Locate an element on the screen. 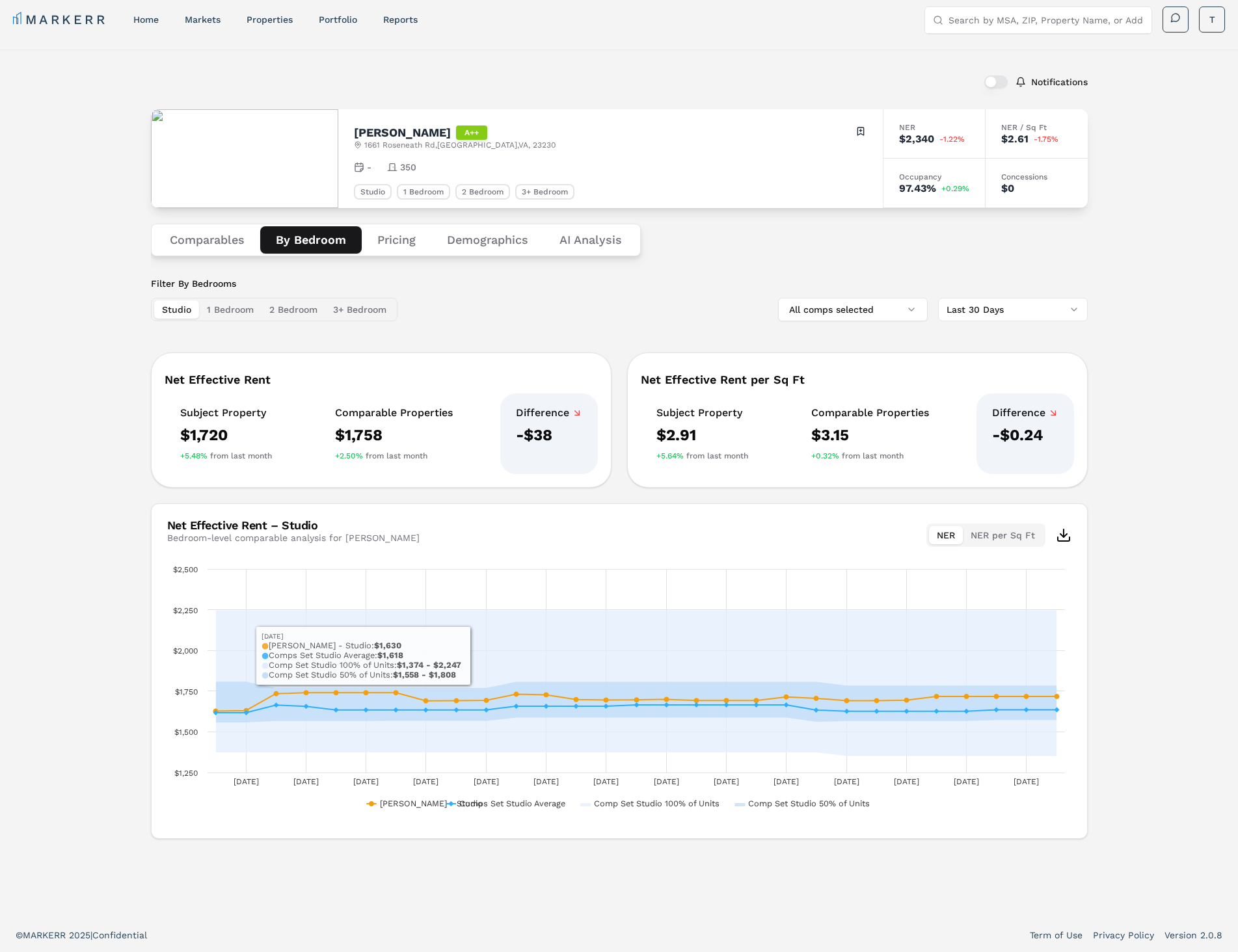 The height and width of the screenshot is (952, 1238). span: +0.32% is located at coordinates (825, 456).